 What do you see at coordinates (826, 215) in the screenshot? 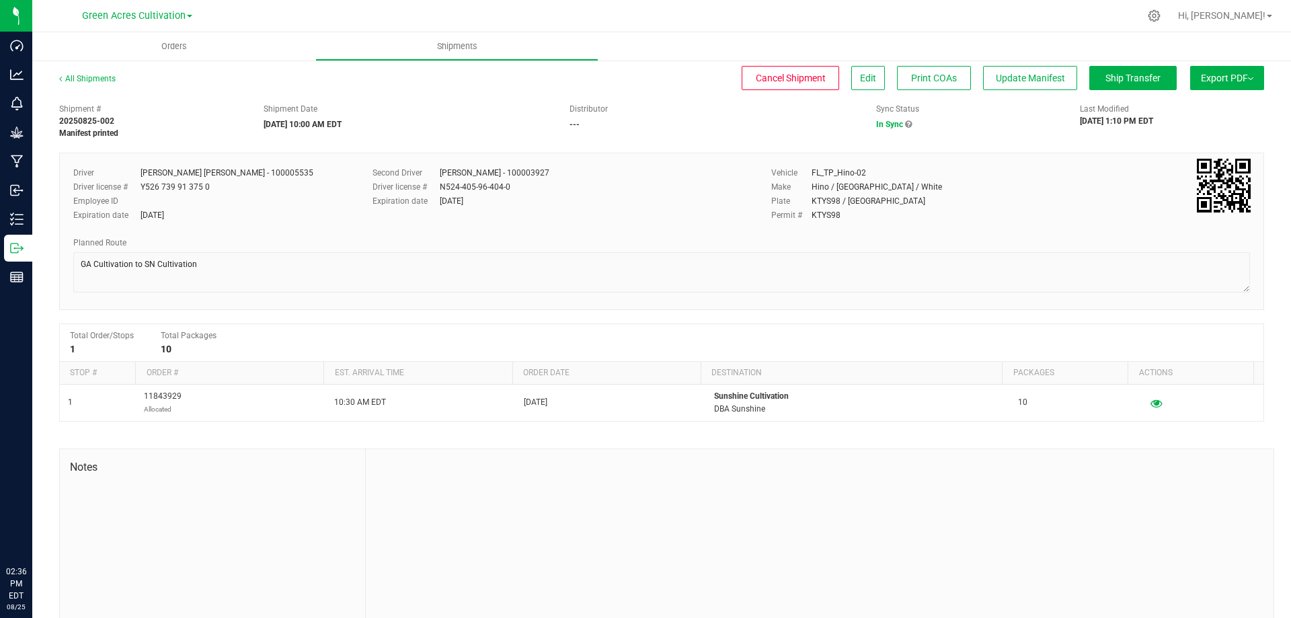
I see `div: KTYS98` at bounding box center [826, 215].